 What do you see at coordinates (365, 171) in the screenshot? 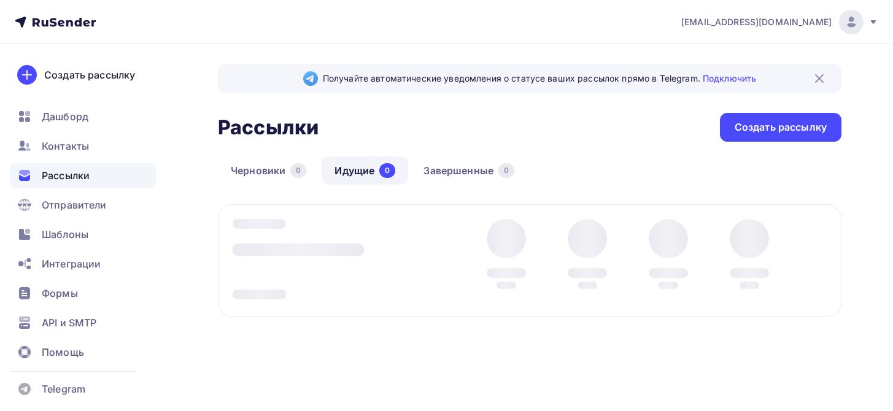
I see `a: Идущие0` at bounding box center [365, 171].